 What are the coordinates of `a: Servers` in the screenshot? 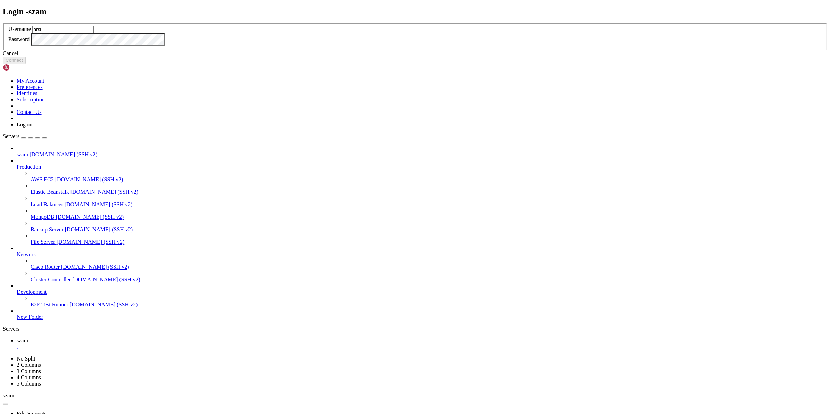 It's located at (25, 136).